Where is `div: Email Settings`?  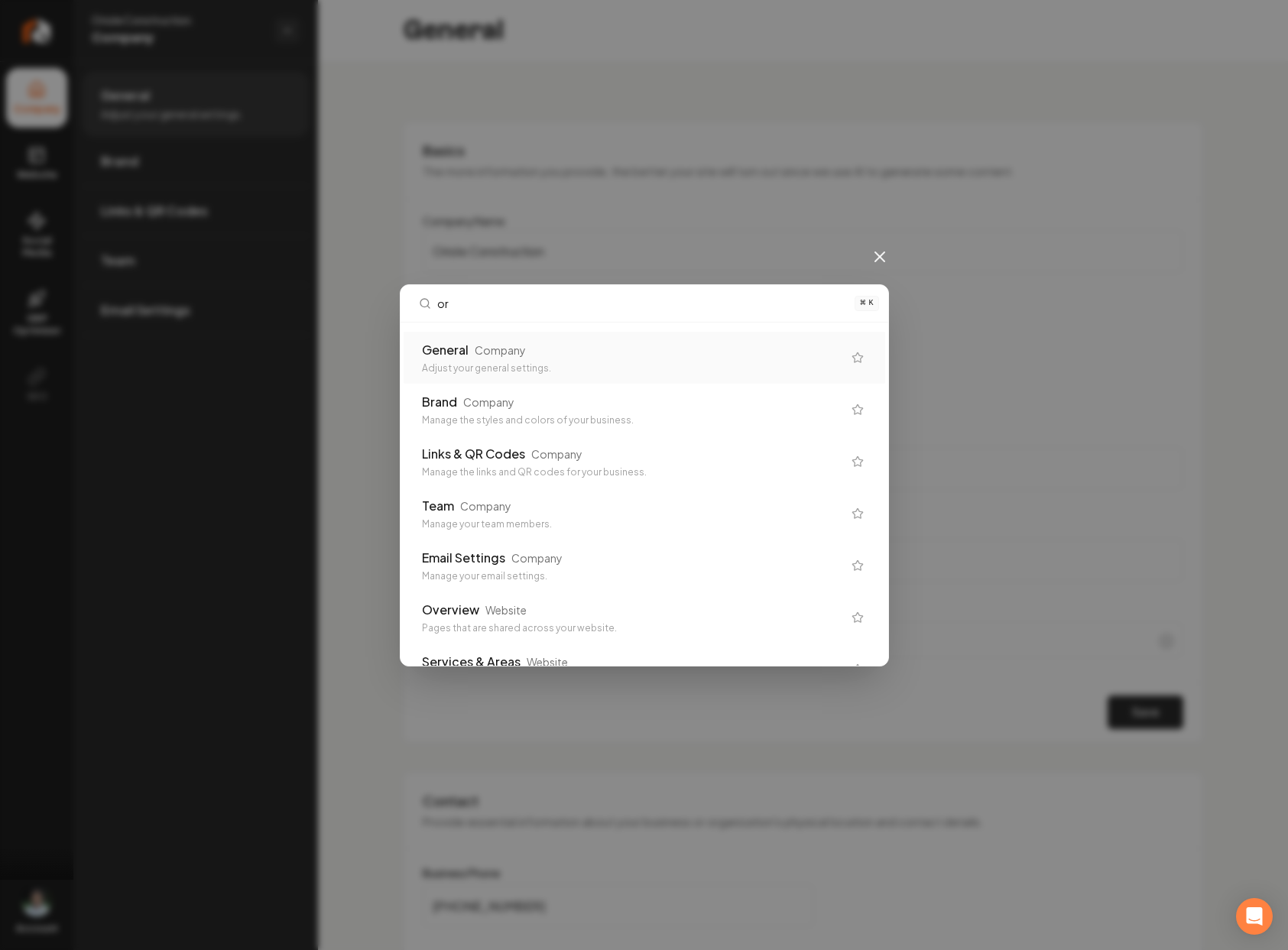
div: Email Settings is located at coordinates (463, 558).